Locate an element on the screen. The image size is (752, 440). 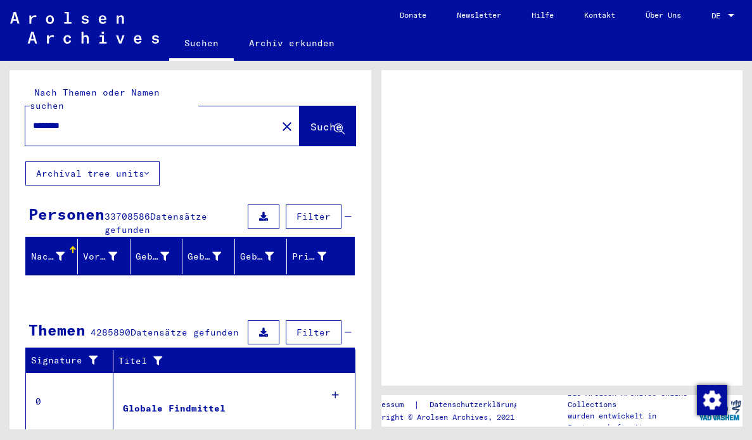
button: Archival tree units is located at coordinates (92, 174).